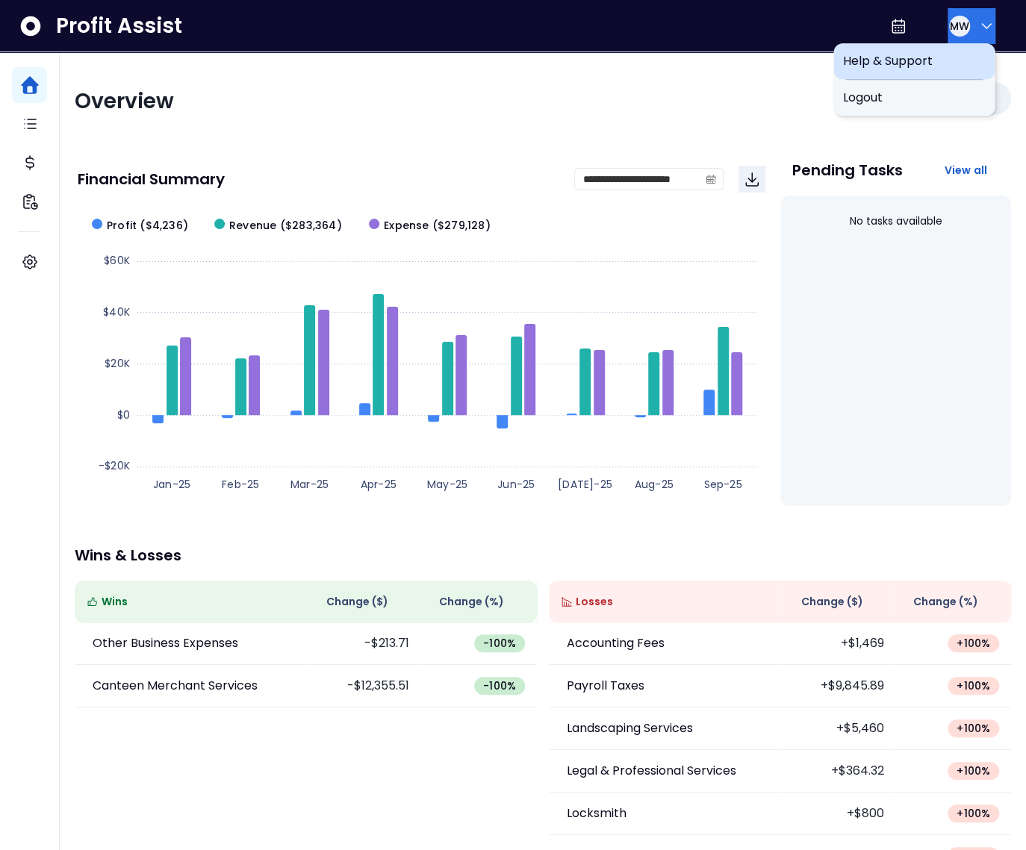 This screenshot has width=1026, height=850. What do you see at coordinates (711, 179) in the screenshot?
I see `svg: calendar` at bounding box center [711, 179].